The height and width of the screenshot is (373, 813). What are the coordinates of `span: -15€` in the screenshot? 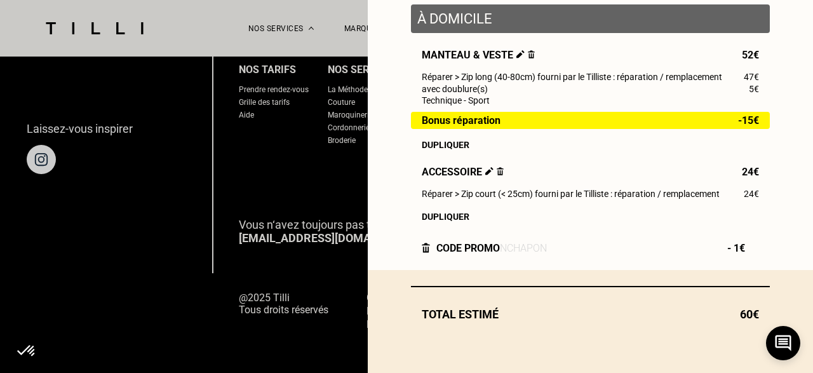 It's located at (749, 120).